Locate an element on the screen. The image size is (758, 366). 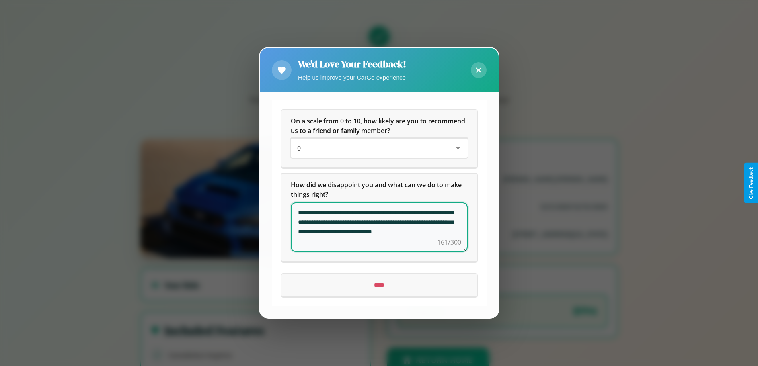
h2: We'd Love Your Feedback! is located at coordinates (352, 64).